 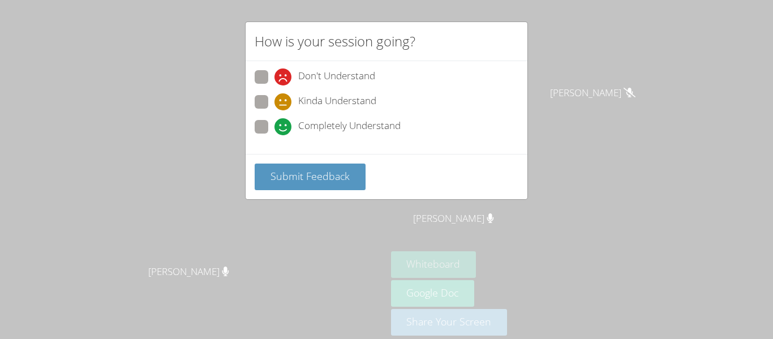 I want to click on span: Submit Feedback, so click(x=310, y=176).